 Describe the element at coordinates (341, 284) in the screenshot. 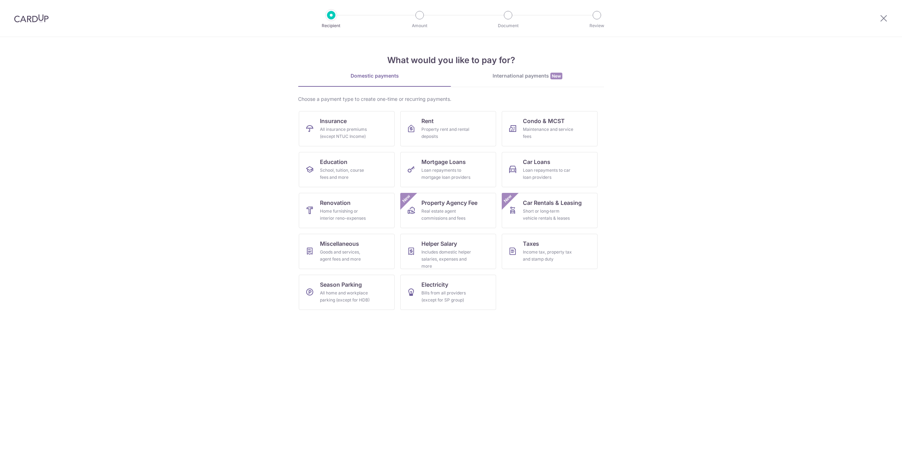

I see `span: Season Parking` at that location.